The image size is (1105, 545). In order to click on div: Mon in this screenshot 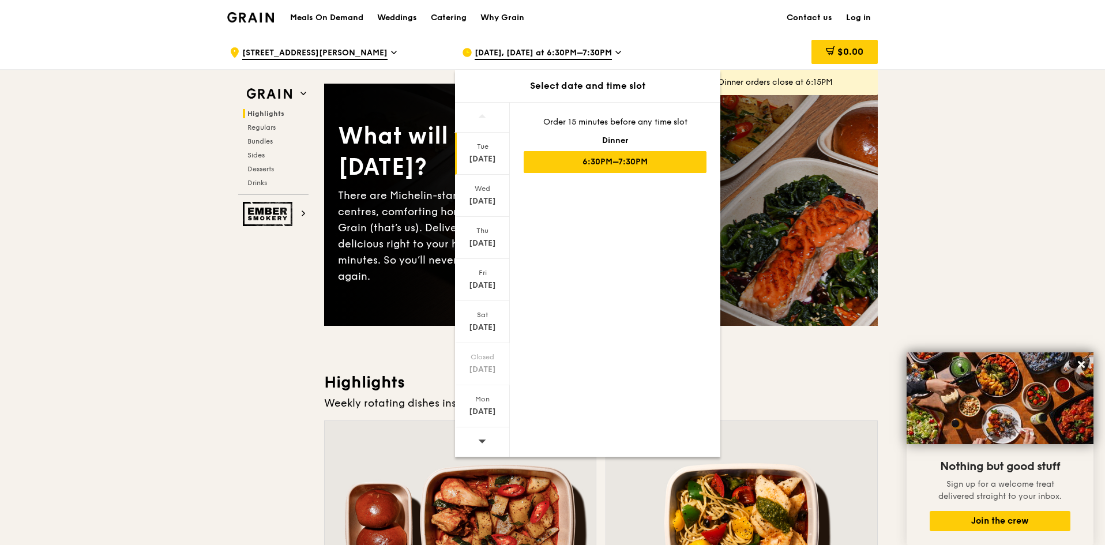, I will do `click(482, 399)`.